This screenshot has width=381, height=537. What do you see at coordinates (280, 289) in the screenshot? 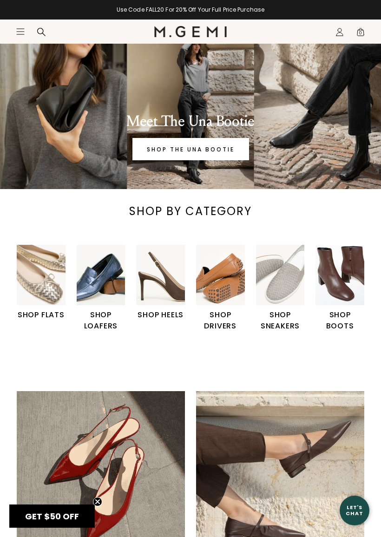
I see `a: SHOP SNEAKERS` at bounding box center [280, 289].